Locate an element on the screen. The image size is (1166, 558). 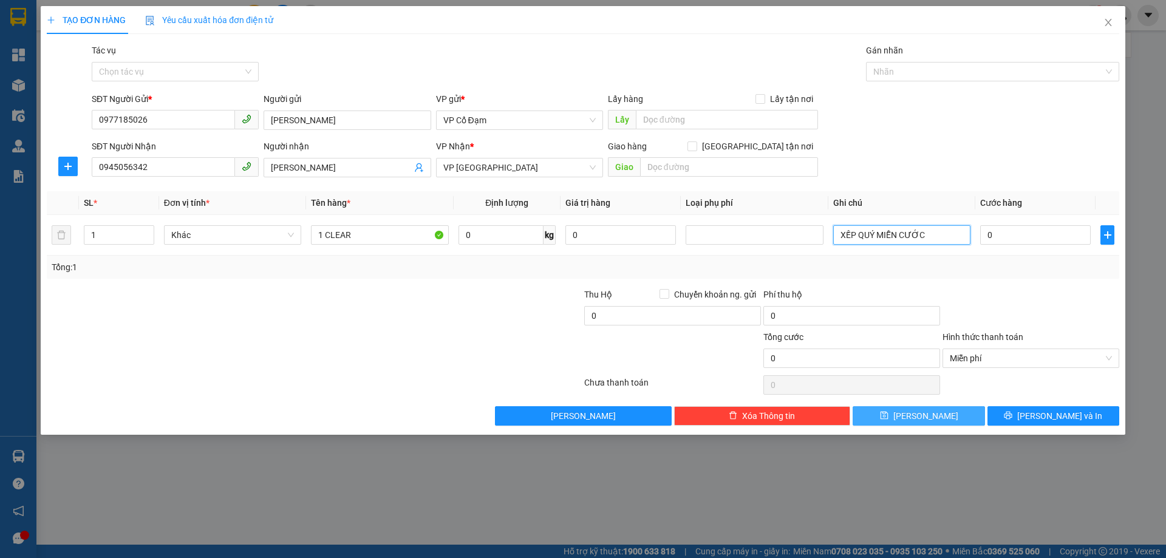
div: Người nhận is located at coordinates (347, 146).